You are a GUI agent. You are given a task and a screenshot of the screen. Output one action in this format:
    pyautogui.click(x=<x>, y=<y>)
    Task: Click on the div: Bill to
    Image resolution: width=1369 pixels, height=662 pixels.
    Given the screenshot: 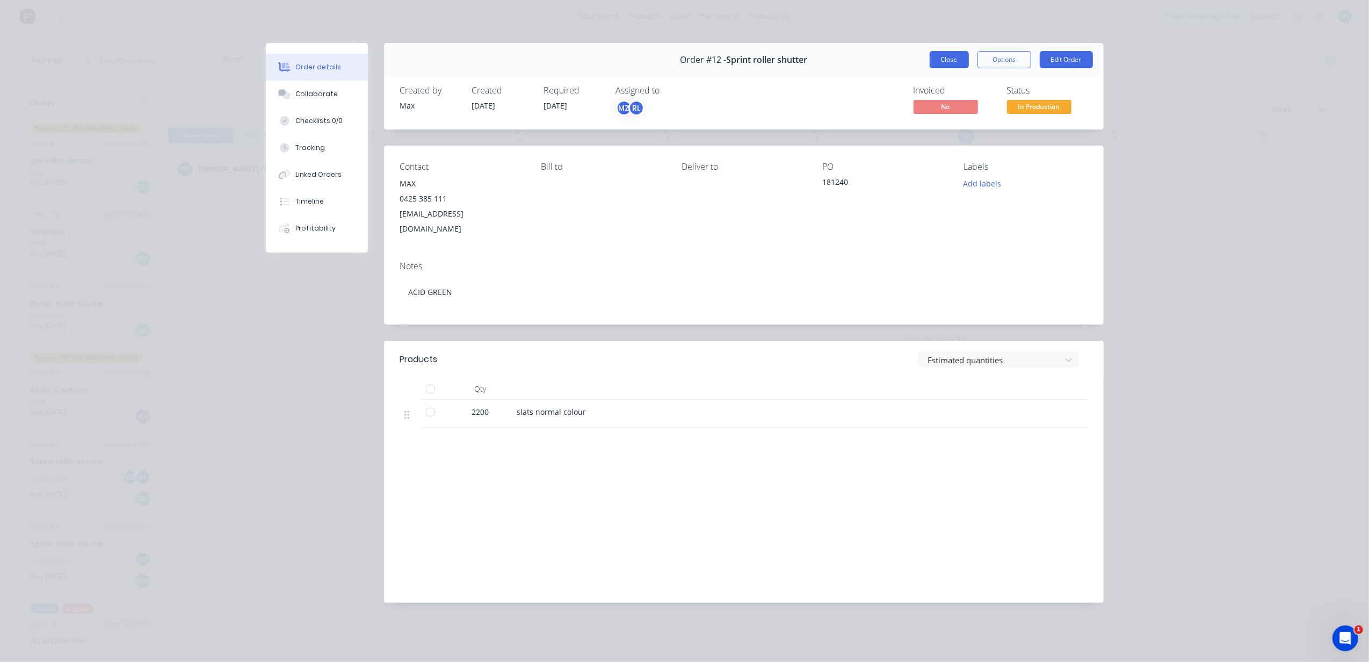 What is the action you would take?
    pyautogui.click(x=603, y=167)
    